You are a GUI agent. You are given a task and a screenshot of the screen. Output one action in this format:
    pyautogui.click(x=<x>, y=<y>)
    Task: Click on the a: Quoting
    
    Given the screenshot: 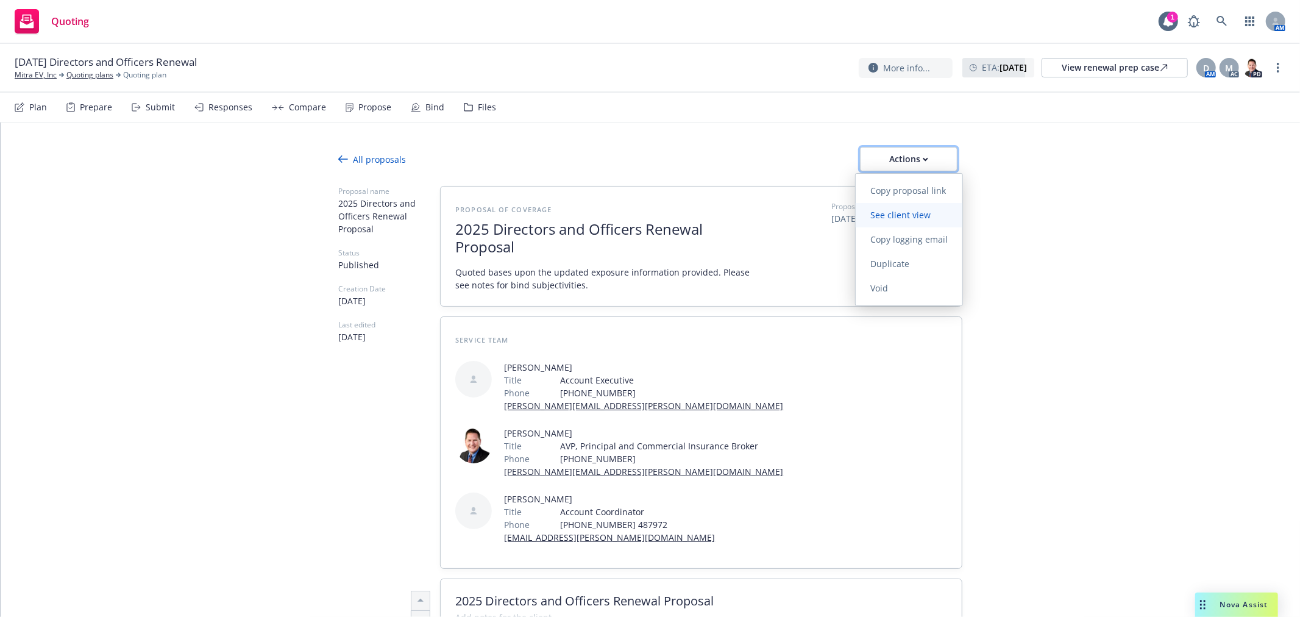 What is the action you would take?
    pyautogui.click(x=52, y=21)
    